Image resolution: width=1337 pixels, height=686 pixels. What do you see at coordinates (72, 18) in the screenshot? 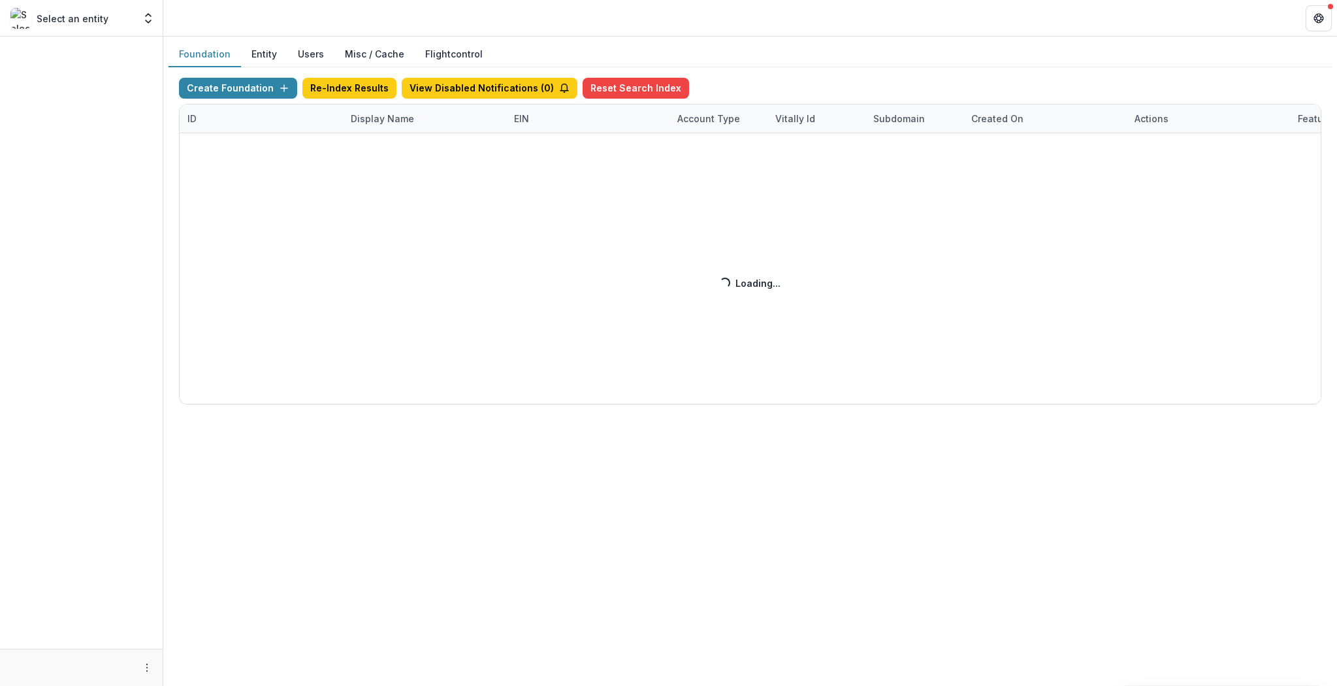
I see `p: Select an entity` at bounding box center [72, 18].